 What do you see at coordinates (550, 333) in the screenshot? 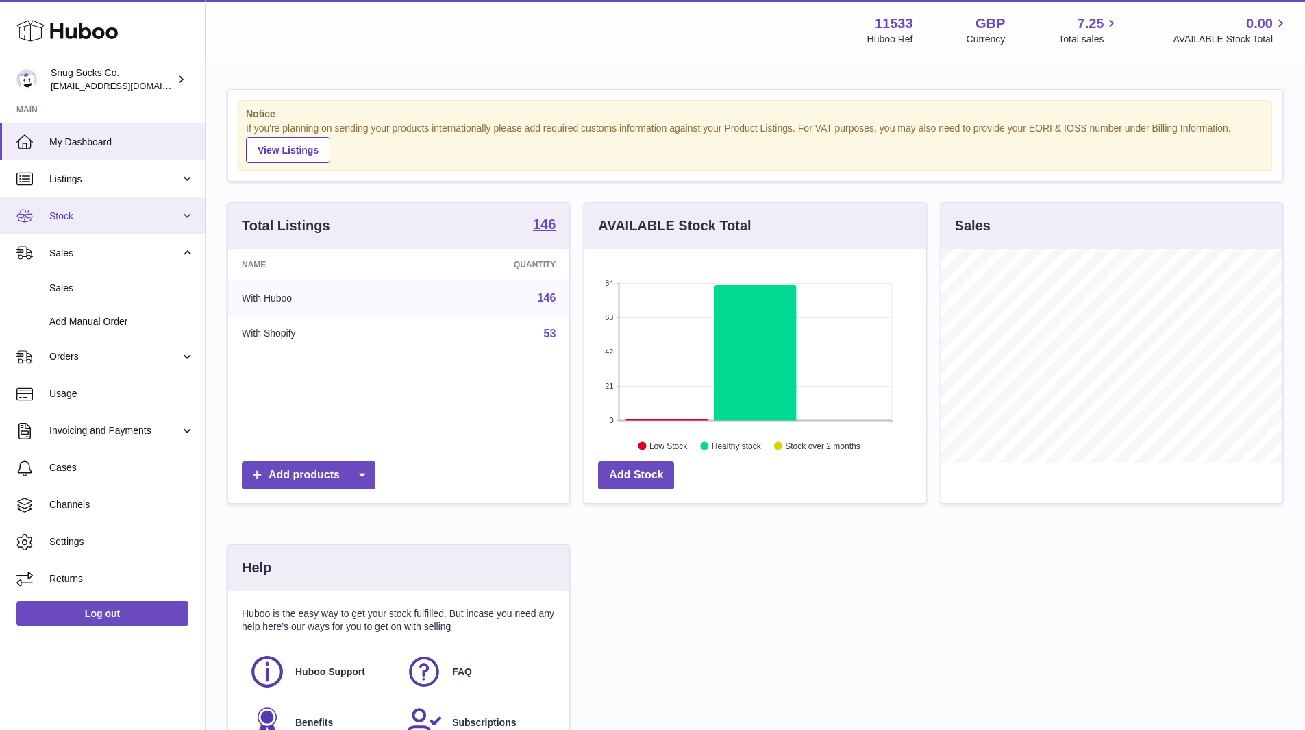
I see `a: 53` at bounding box center [550, 333].